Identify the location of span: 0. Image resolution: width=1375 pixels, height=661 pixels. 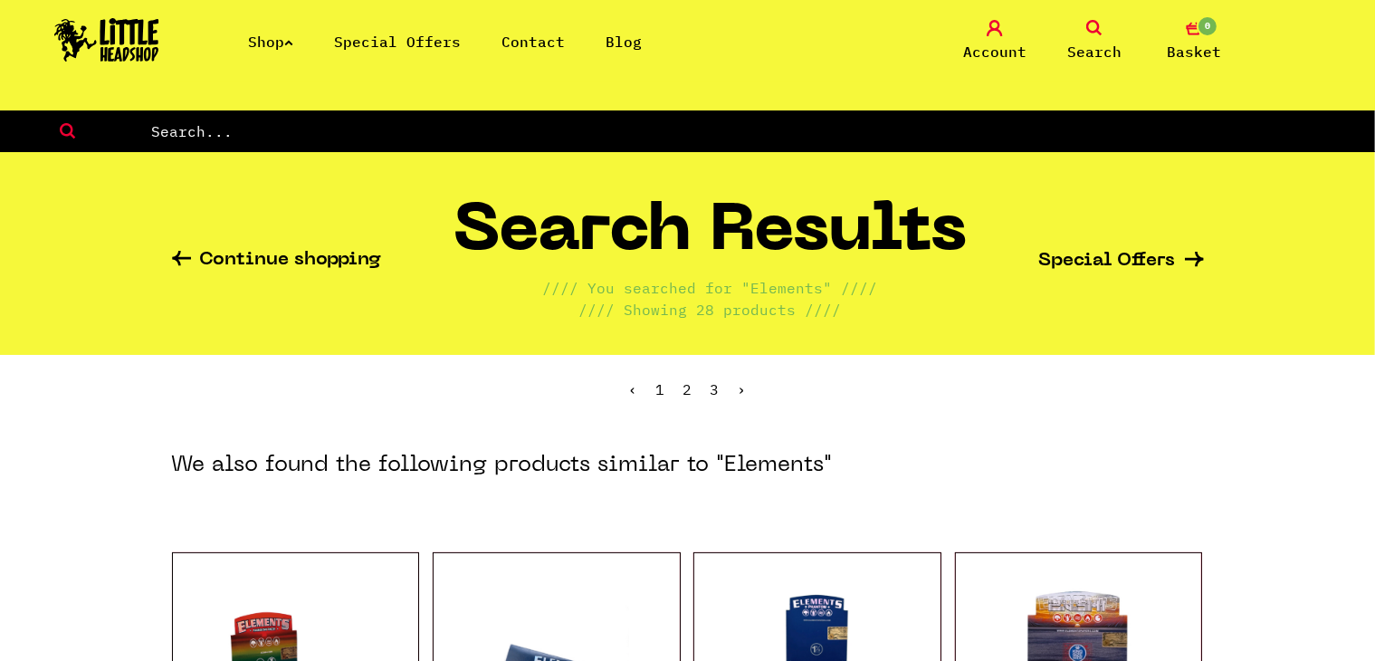
(1207, 26).